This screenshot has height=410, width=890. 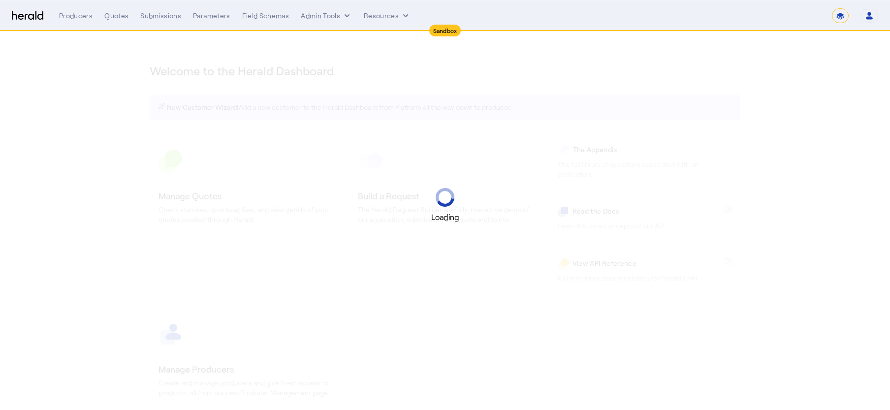 I want to click on button: Resources dropdown menu, so click(x=387, y=16).